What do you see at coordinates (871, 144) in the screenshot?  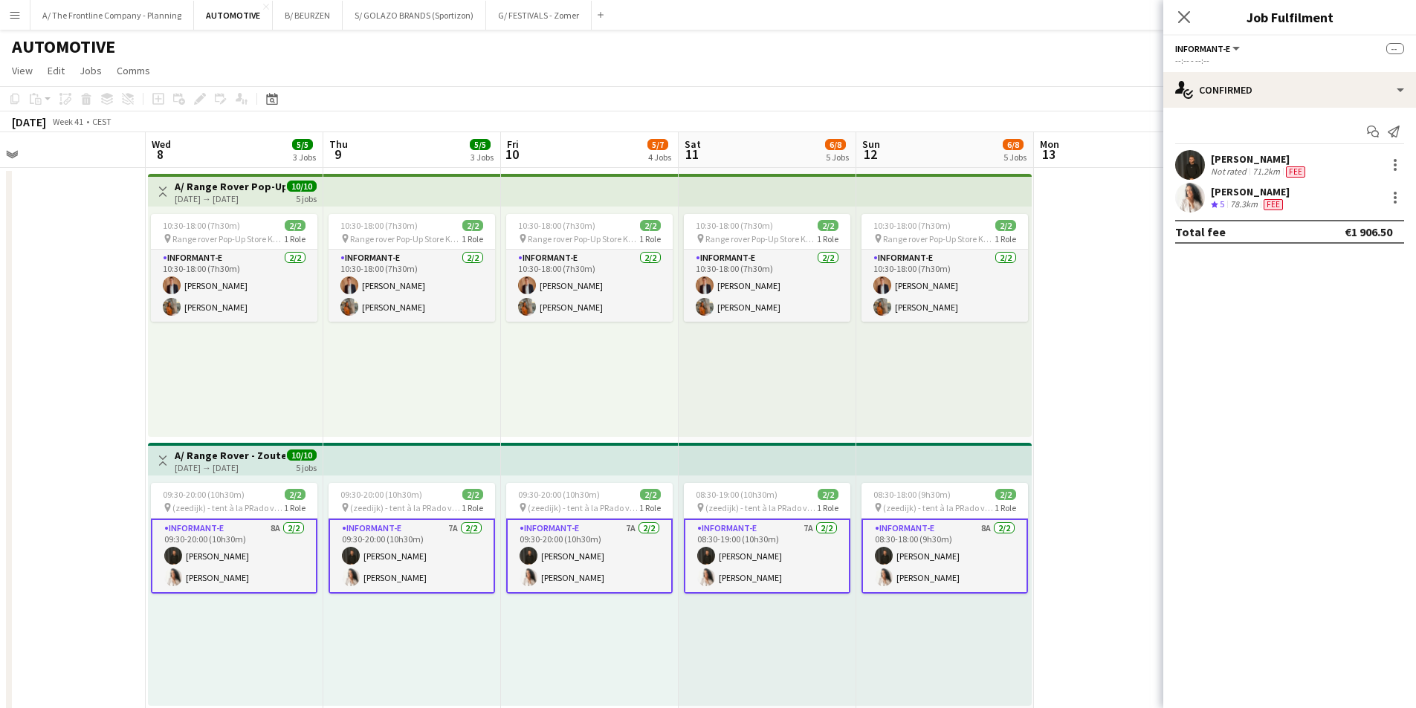 I see `span: Sun` at bounding box center [871, 144].